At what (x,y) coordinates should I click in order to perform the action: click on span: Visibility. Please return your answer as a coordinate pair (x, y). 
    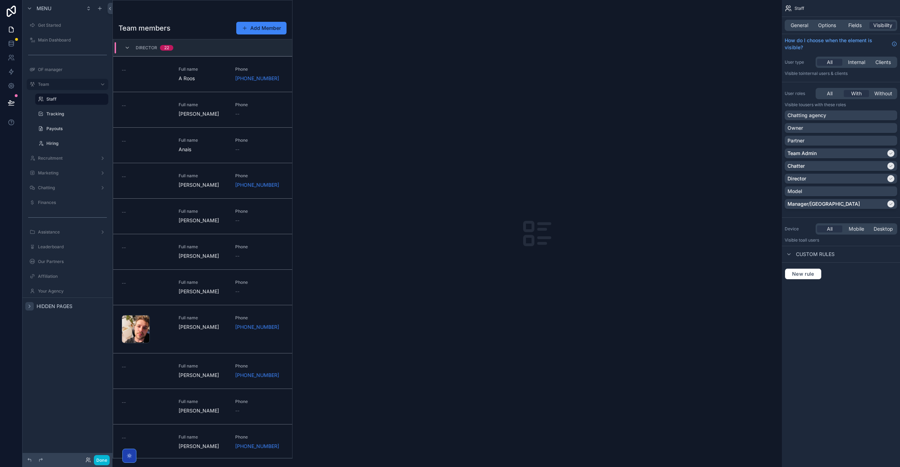
    Looking at the image, I should click on (883, 25).